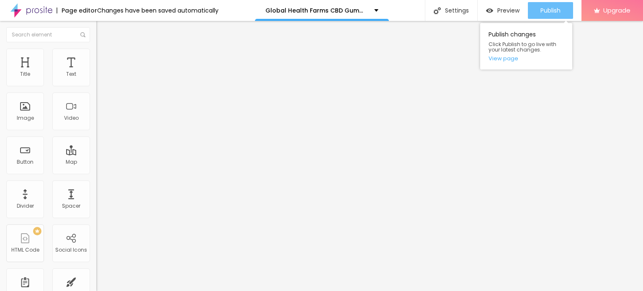 This screenshot has height=291, width=643. What do you see at coordinates (489, 10) in the screenshot?
I see `img: view-1.svg` at bounding box center [489, 10].